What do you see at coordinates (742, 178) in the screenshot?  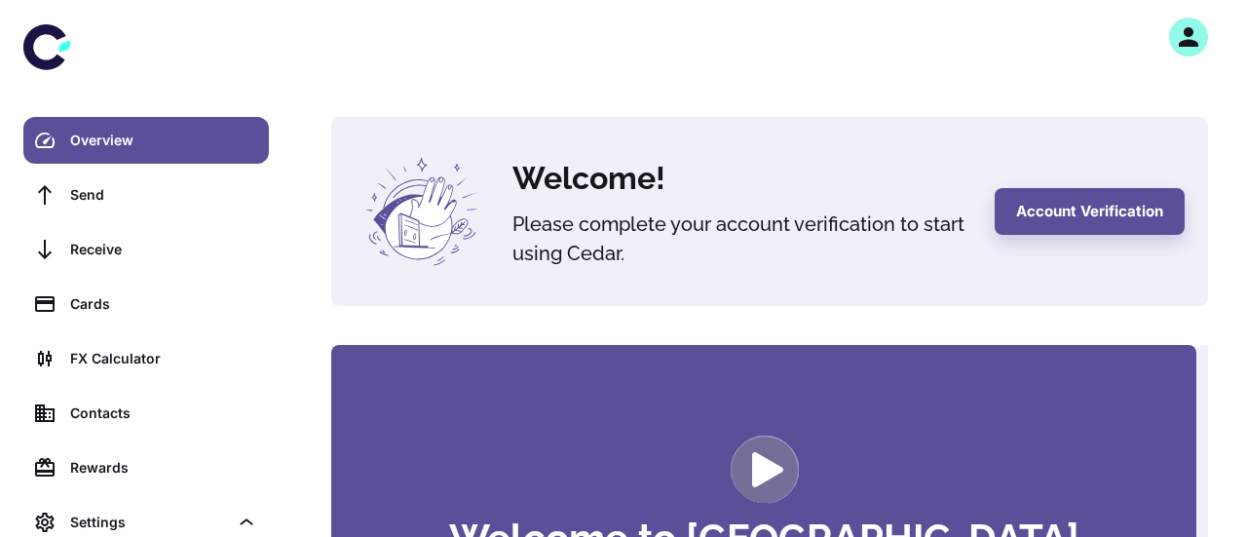 I see `h4: Welcome!` at bounding box center [742, 178].